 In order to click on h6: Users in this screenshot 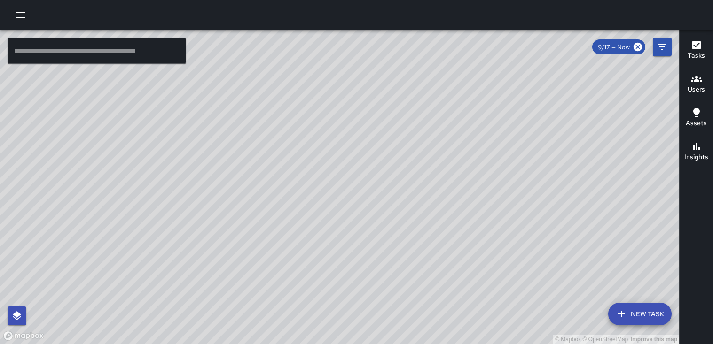, I will do `click(696, 90)`.